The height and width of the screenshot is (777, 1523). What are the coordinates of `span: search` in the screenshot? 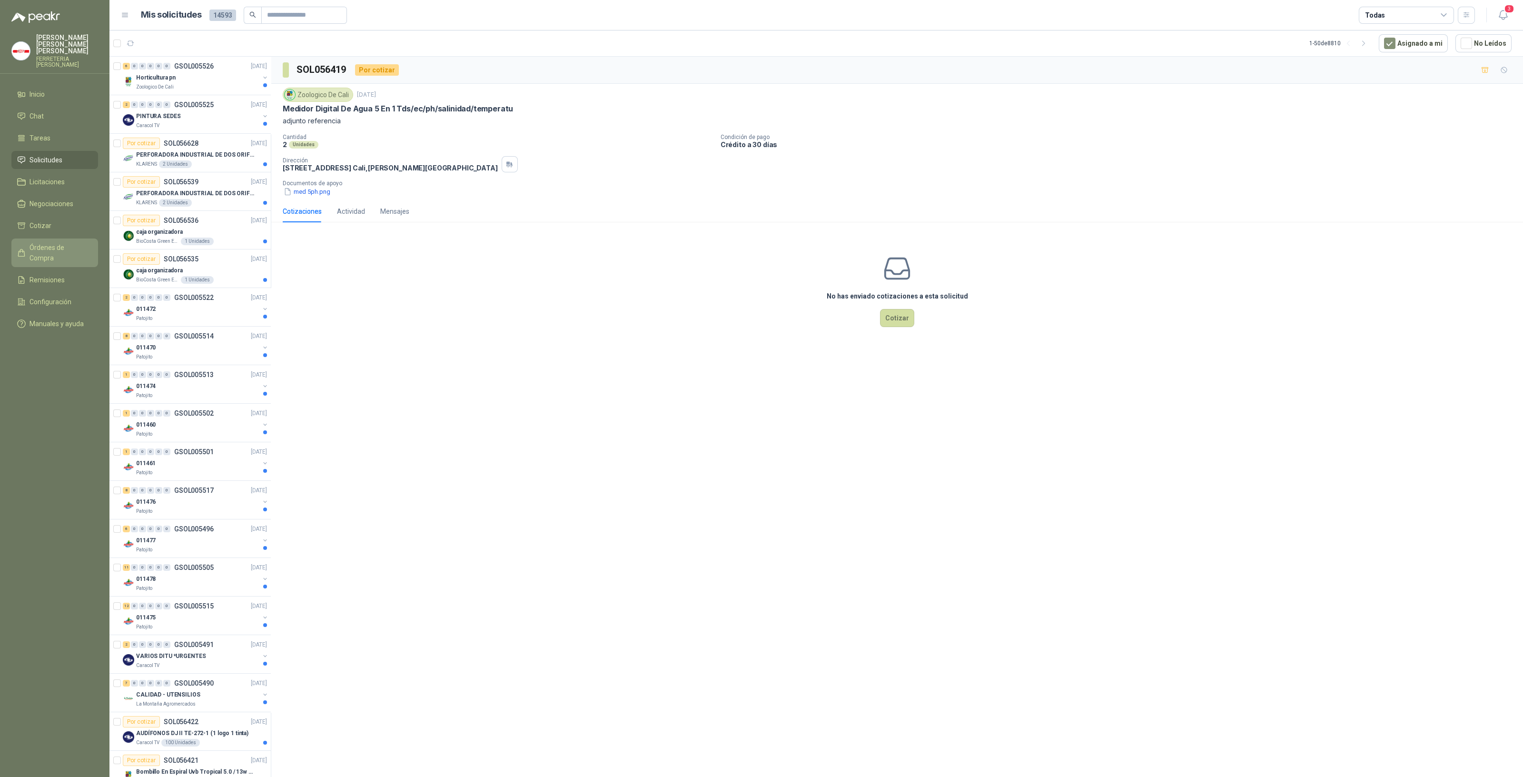 It's located at (253, 15).